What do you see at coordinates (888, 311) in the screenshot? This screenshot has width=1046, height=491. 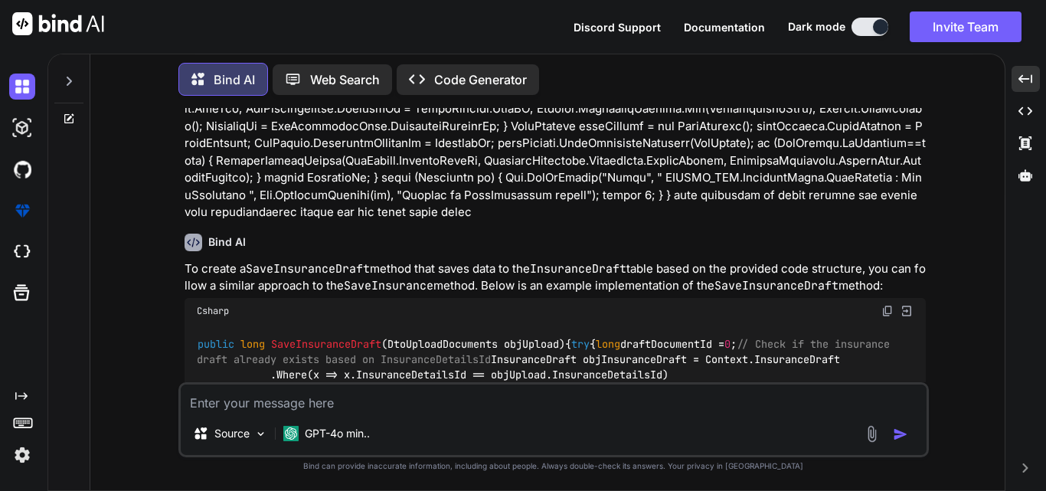 I see `img: copy` at bounding box center [888, 311].